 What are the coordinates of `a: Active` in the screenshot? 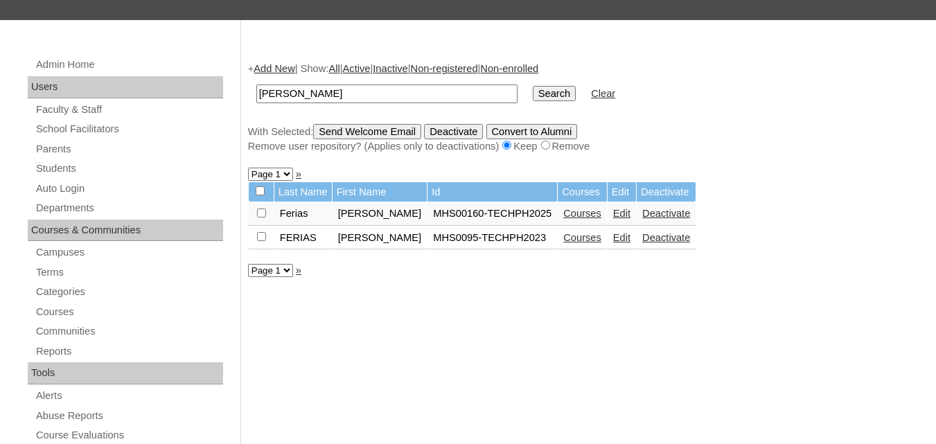 It's located at (357, 69).